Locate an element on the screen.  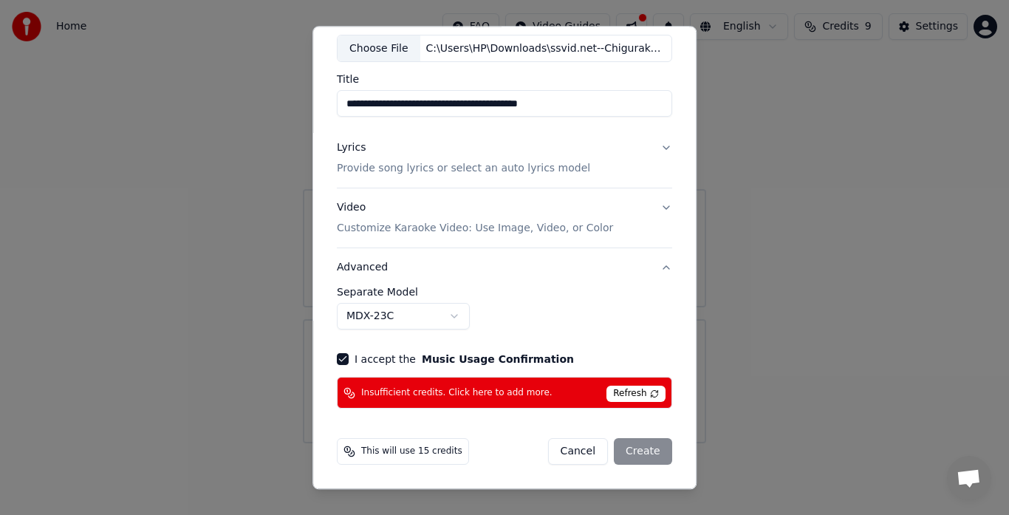
div: Video is located at coordinates (475, 219).